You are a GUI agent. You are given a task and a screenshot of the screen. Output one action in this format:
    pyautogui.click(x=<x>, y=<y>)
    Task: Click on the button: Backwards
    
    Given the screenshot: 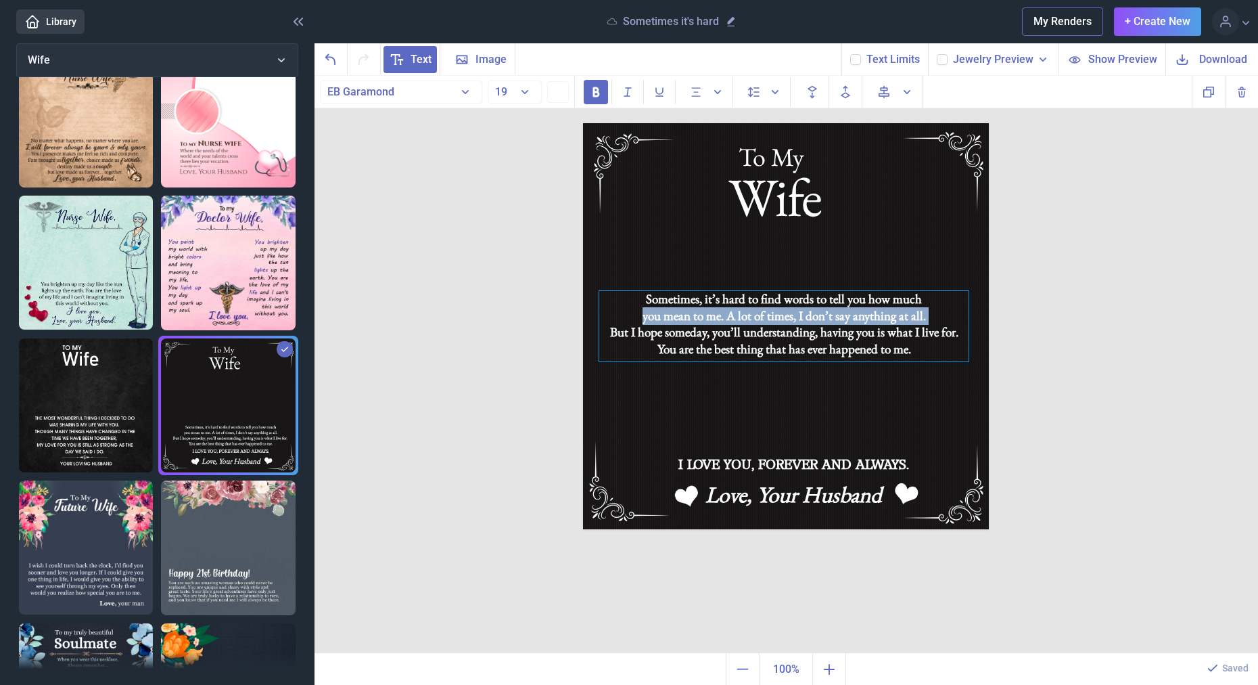 What is the action you would take?
    pyautogui.click(x=812, y=92)
    